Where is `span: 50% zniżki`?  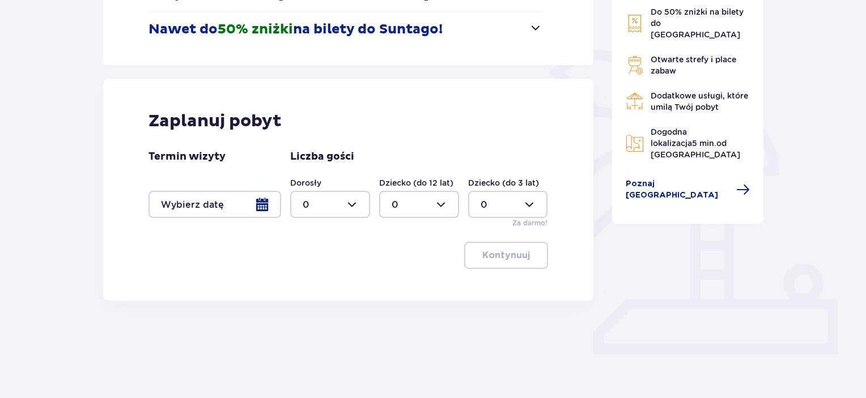
span: 50% zniżki is located at coordinates (255, 29).